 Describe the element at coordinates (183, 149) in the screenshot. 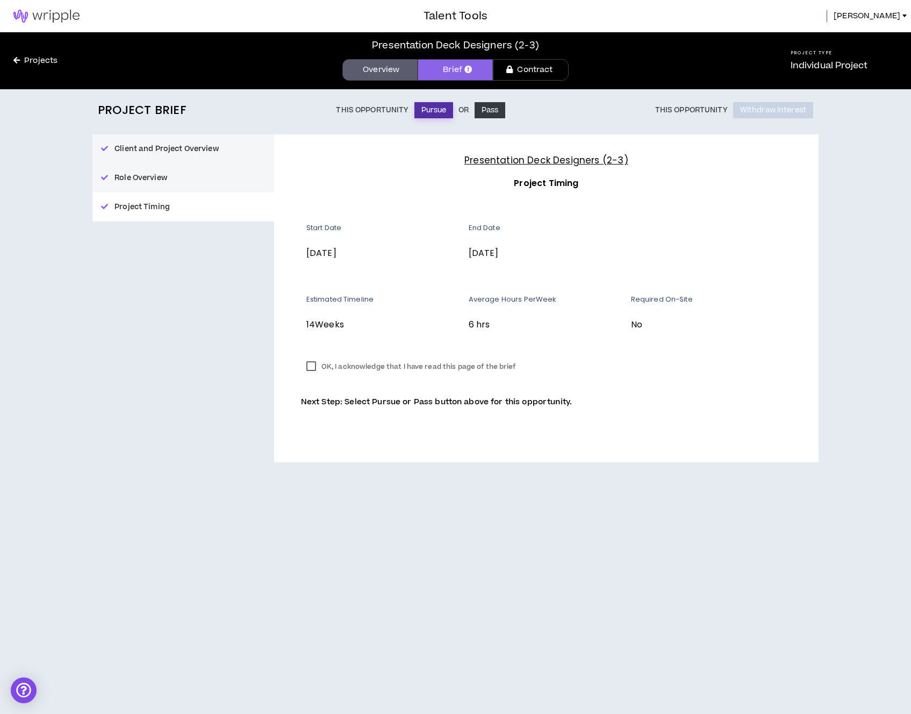

I see `button: Client and Project Overview` at that location.